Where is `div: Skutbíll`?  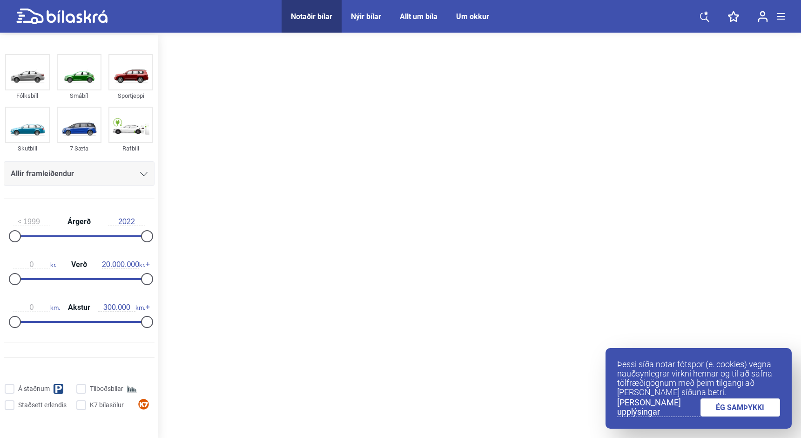
div: Skutbíll is located at coordinates (27, 148).